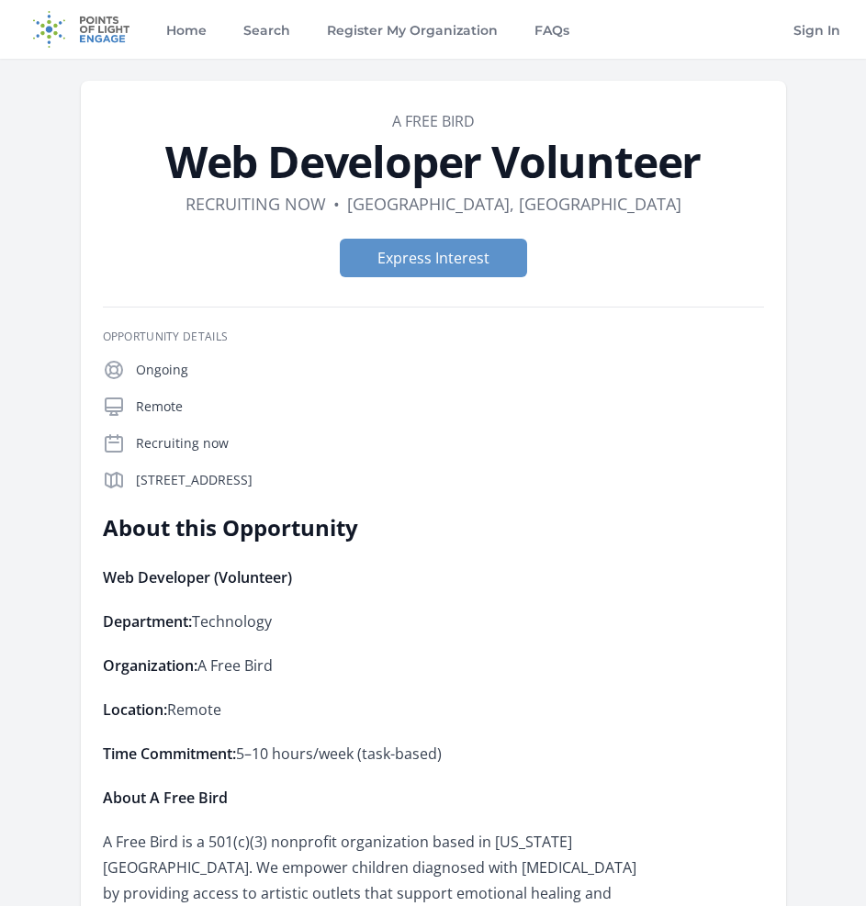 Image resolution: width=866 pixels, height=906 pixels. Describe the element at coordinates (135, 710) in the screenshot. I see `strong: Location:` at that location.